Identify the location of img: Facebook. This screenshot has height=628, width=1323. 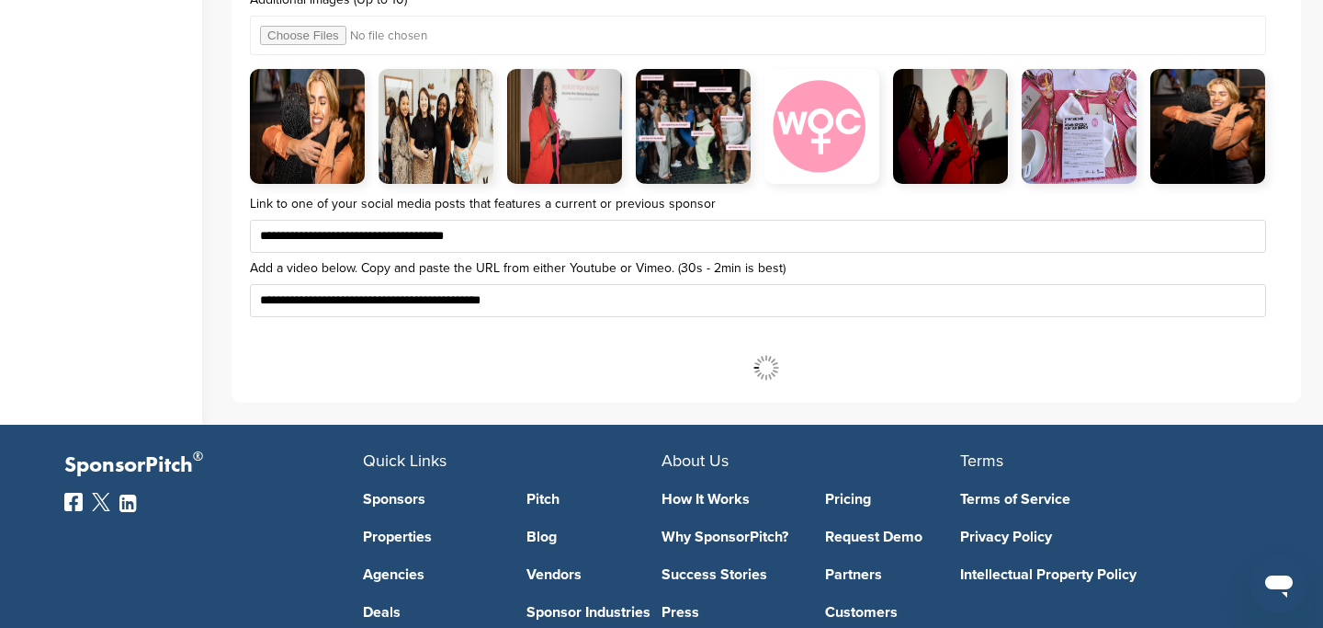
(74, 502).